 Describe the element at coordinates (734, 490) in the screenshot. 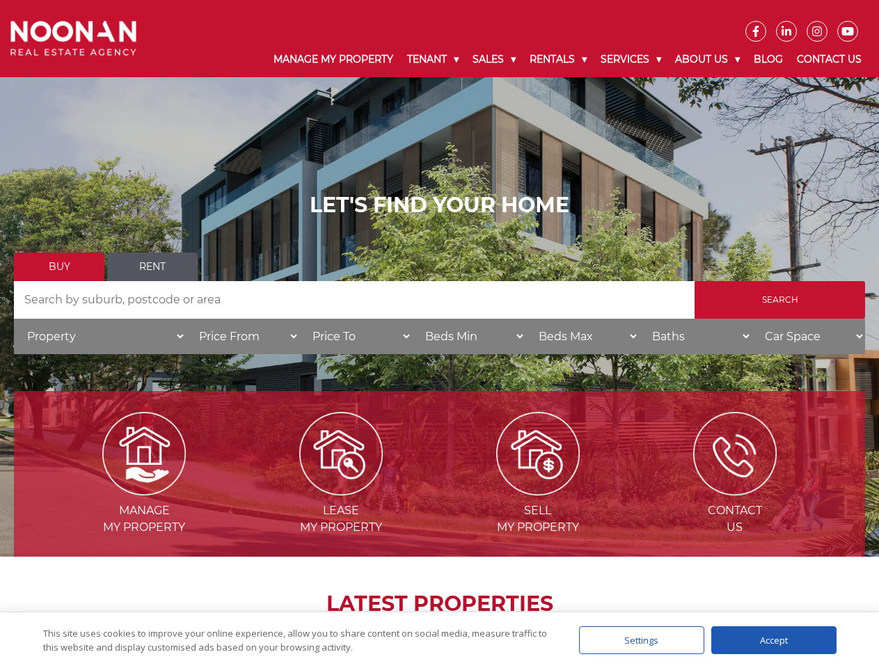

I see `a: ICONS ContactUs` at that location.